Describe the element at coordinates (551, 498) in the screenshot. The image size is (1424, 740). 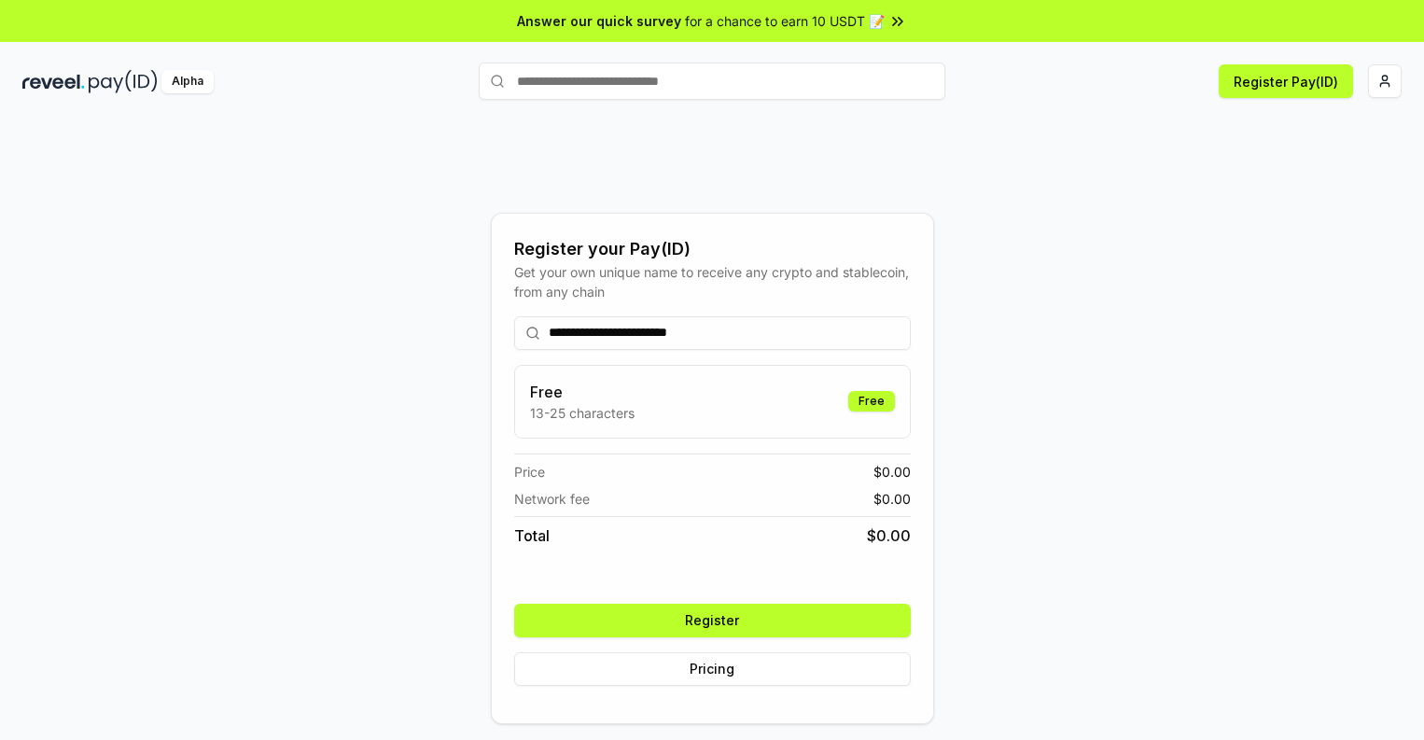
I see `span: Network fee` at that location.